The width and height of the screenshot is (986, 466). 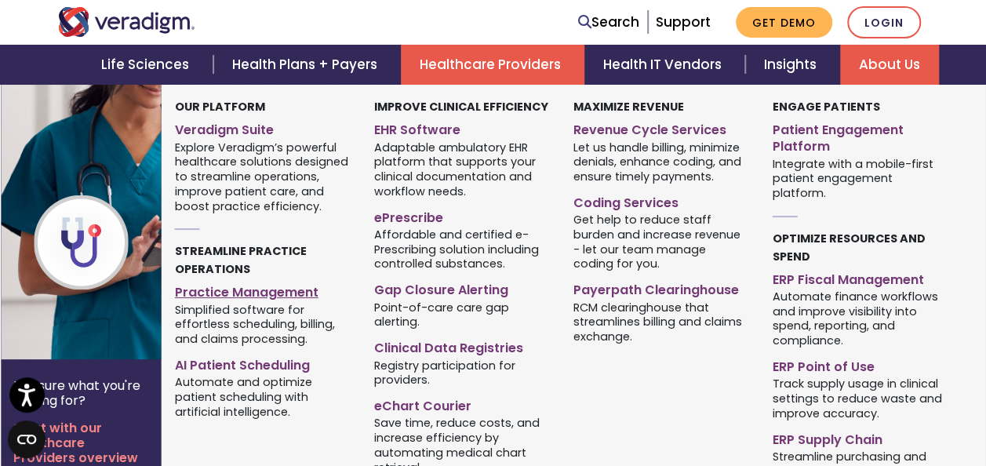 I want to click on a: EHR Software, so click(x=462, y=127).